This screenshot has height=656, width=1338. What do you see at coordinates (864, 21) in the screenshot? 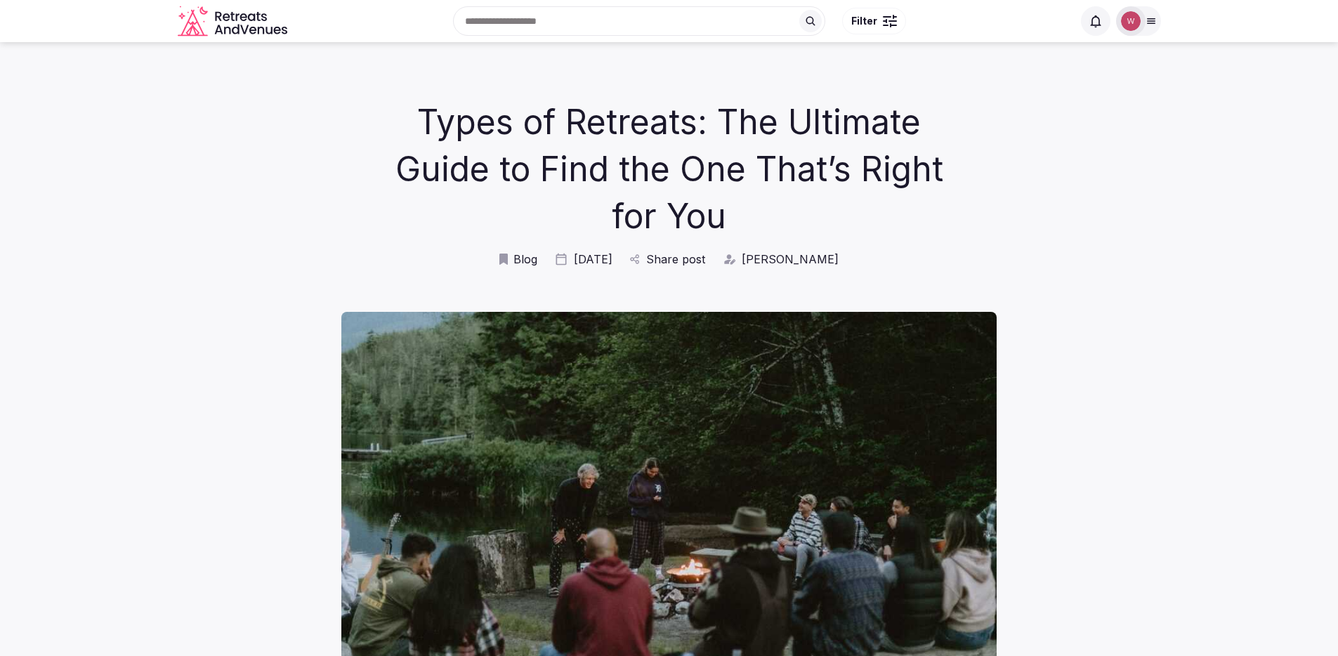
I see `span: Filter` at bounding box center [864, 21].